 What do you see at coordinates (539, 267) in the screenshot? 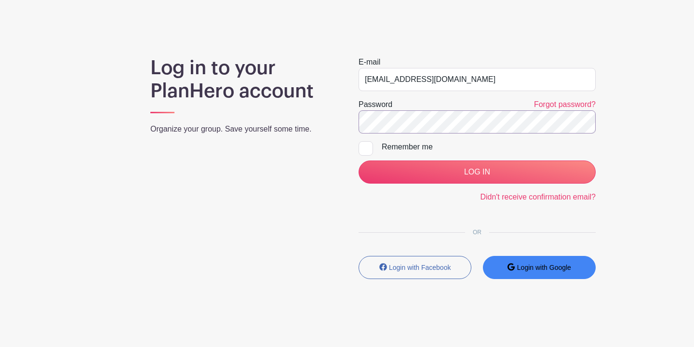
I see `button: Login with Google` at bounding box center [539, 267].